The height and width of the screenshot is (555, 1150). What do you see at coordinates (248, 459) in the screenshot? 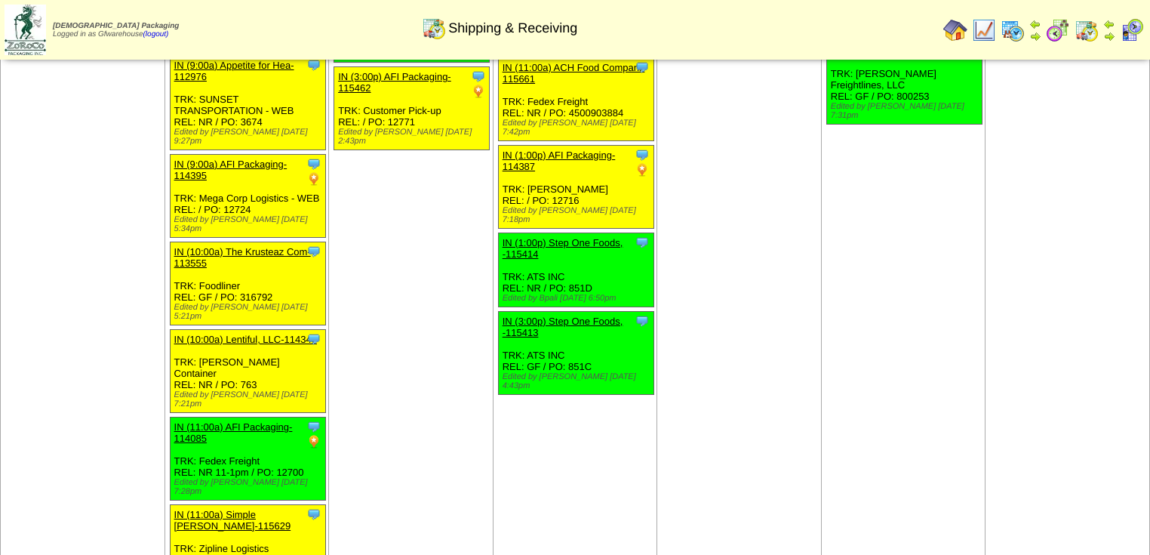
I see `div: TRK: Fedex Freight REL: NR 11-1pm / PO: 12700` at bounding box center [248, 459].